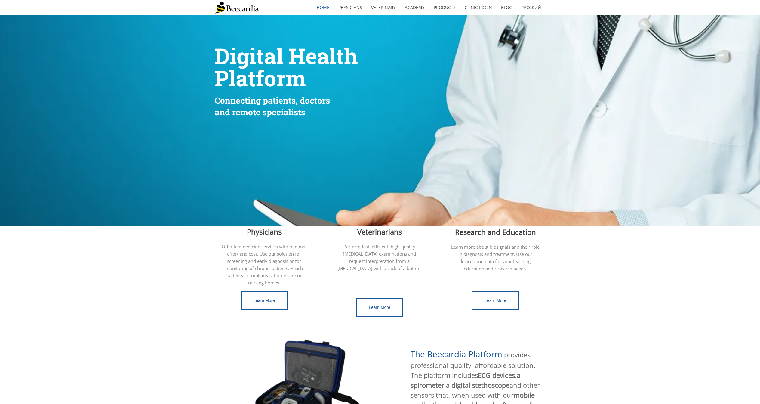 Image resolution: width=760 pixels, height=404 pixels. Describe the element at coordinates (415, 8) in the screenshot. I see `a: Academy` at that location.